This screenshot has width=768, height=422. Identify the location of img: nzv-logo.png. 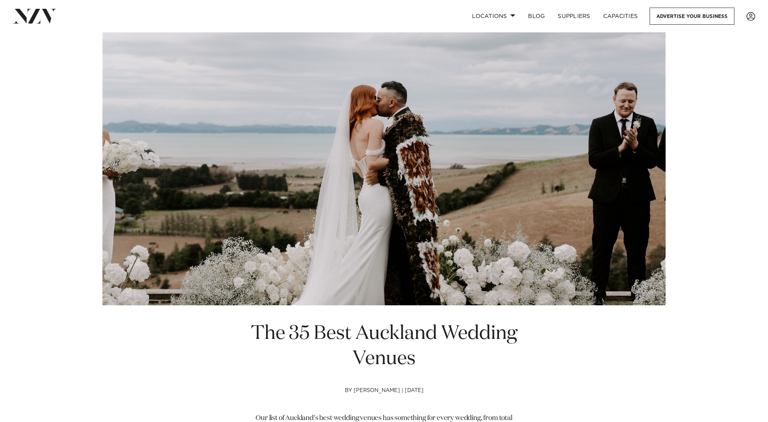
(34, 16).